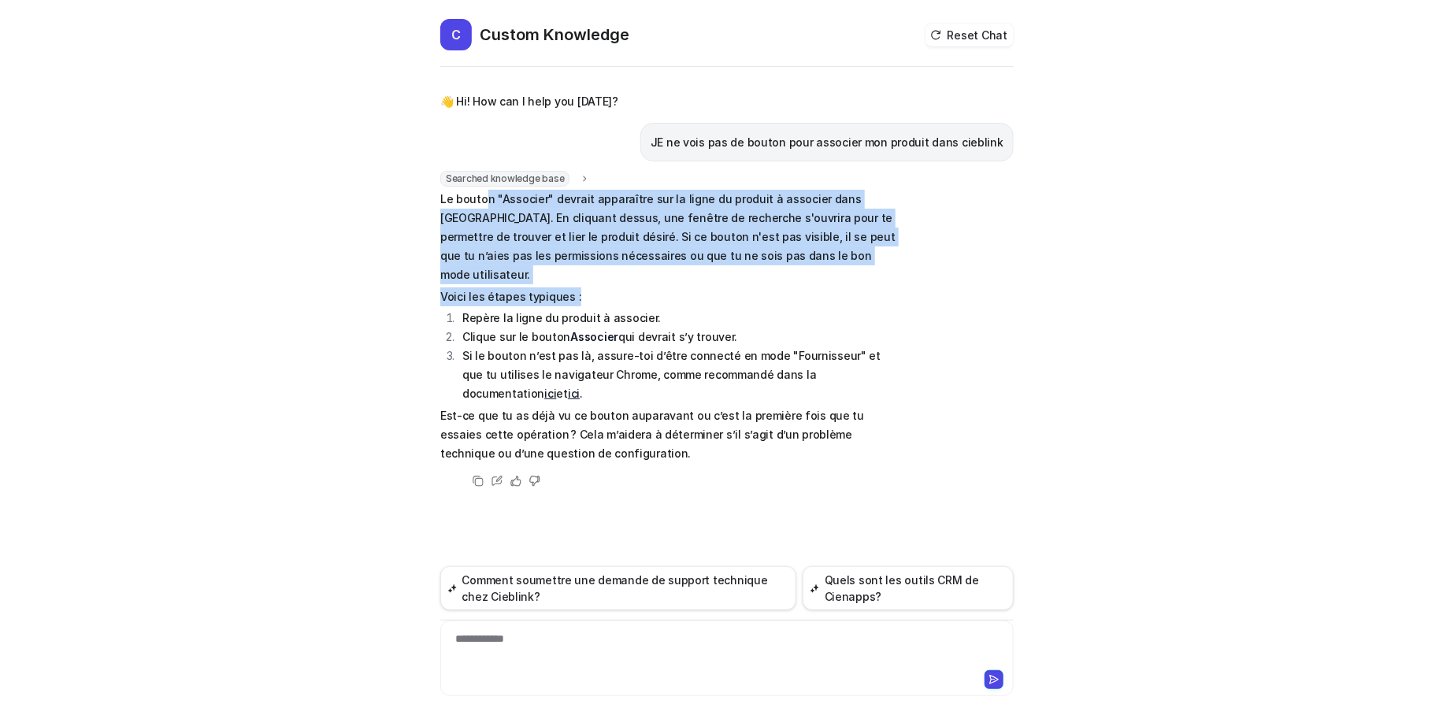 The height and width of the screenshot is (715, 1454). What do you see at coordinates (970, 35) in the screenshot?
I see `button: Reset Chat` at bounding box center [970, 35].